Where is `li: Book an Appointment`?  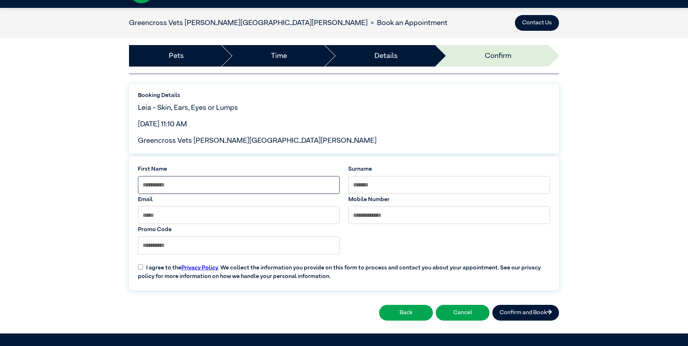 li: Book an Appointment is located at coordinates (407, 23).